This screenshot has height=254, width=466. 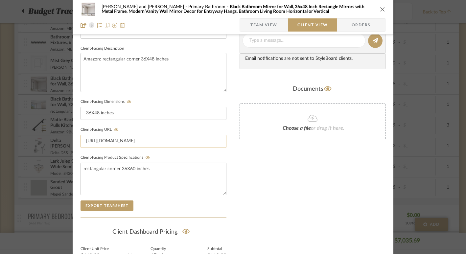 What do you see at coordinates (217, 249) in the screenshot?
I see `label: Subtotal` at bounding box center [217, 249].